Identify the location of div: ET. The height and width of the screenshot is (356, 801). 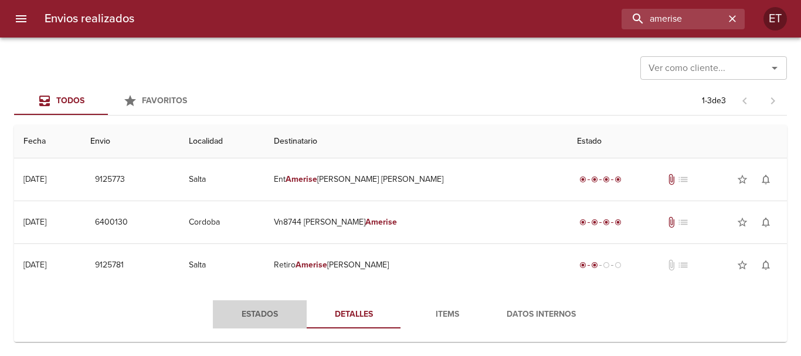
(775, 19).